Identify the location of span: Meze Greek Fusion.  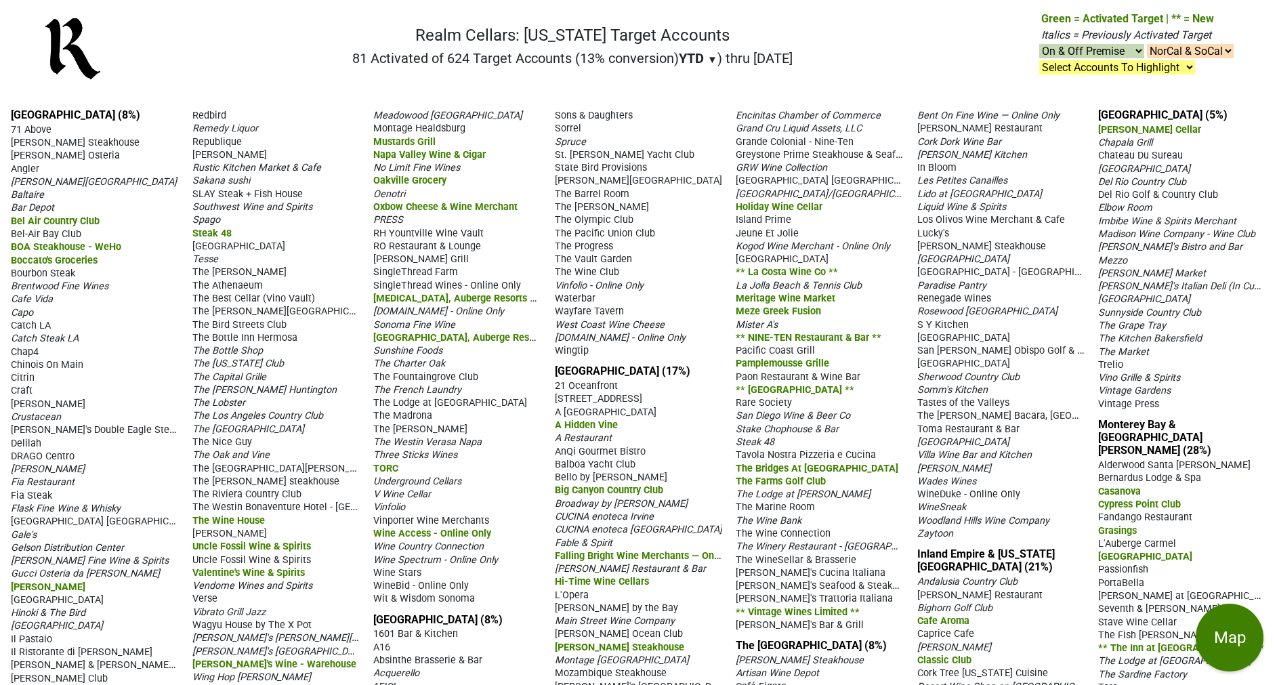
(779, 311).